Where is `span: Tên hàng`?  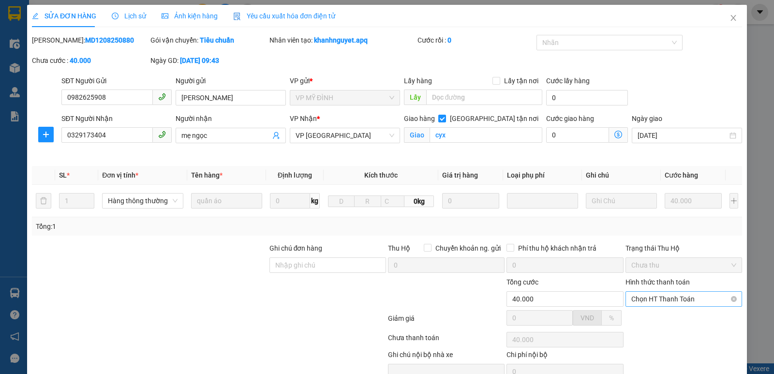
span: Tên hàng is located at coordinates (207, 175).